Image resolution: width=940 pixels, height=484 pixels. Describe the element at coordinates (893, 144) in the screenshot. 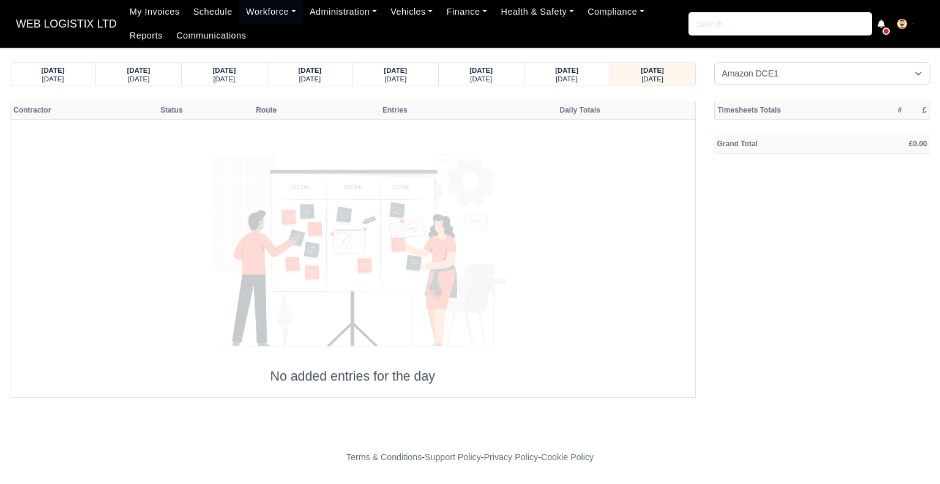

I see `th: £0.00` at that location.